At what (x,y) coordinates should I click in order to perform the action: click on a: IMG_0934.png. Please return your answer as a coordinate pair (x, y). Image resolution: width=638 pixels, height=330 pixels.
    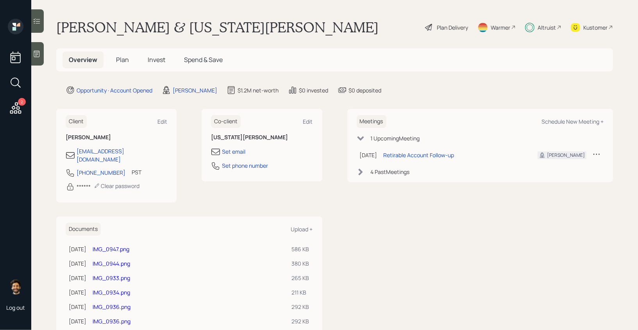
    Looking at the image, I should click on (111, 292).